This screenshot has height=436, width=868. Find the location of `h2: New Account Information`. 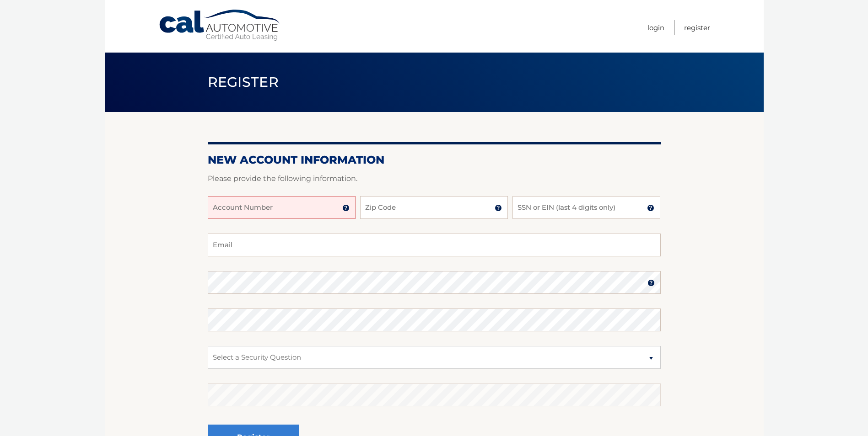

h2: New Account Information is located at coordinates (434, 160).